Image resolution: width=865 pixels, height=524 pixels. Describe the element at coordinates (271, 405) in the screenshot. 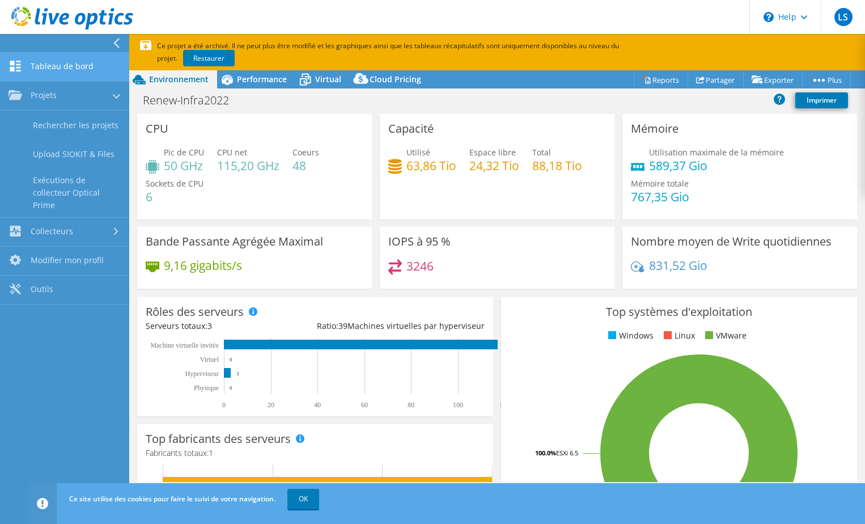

I see `text: 20` at that location.